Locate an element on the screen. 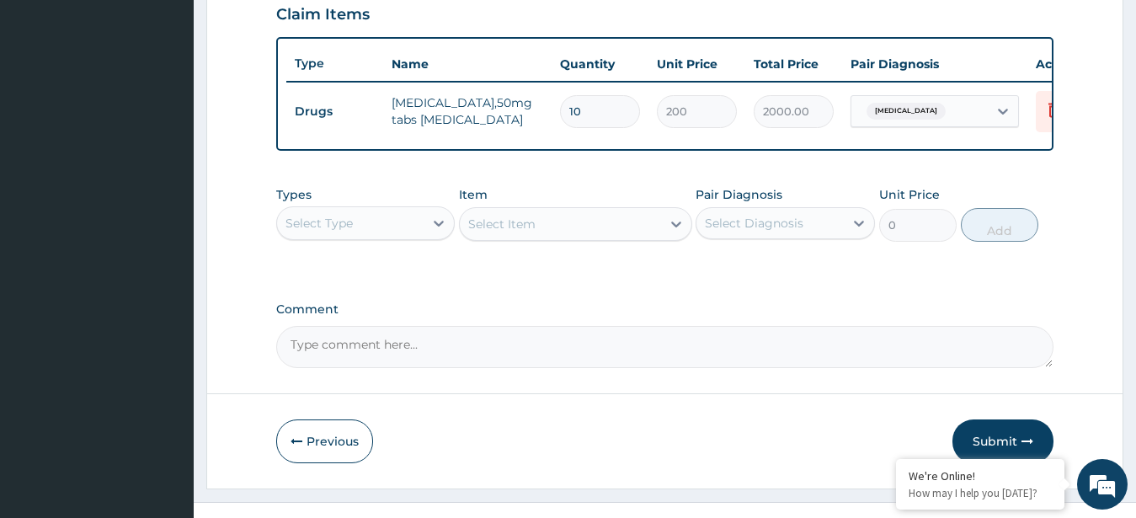 The image size is (1136, 518). th: Type is located at coordinates (334, 63).